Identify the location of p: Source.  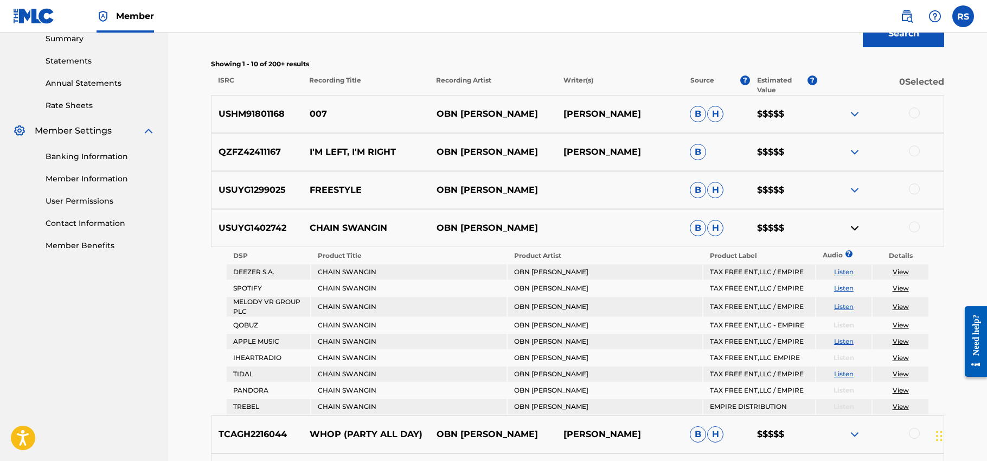
(703, 85).